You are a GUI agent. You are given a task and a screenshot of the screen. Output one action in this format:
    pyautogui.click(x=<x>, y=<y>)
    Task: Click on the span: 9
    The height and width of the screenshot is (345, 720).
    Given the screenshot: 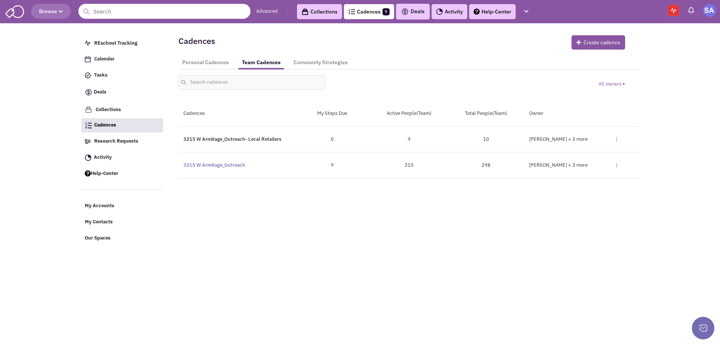 What is the action you would take?
    pyautogui.click(x=386, y=12)
    